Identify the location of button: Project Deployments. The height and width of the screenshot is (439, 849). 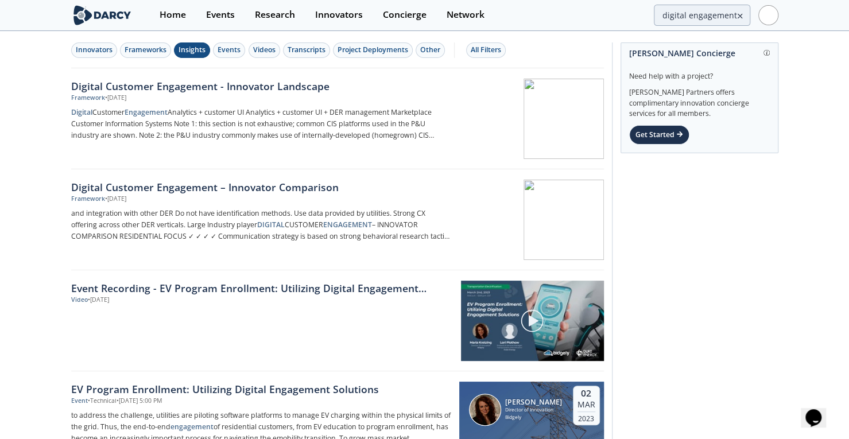
(373, 50).